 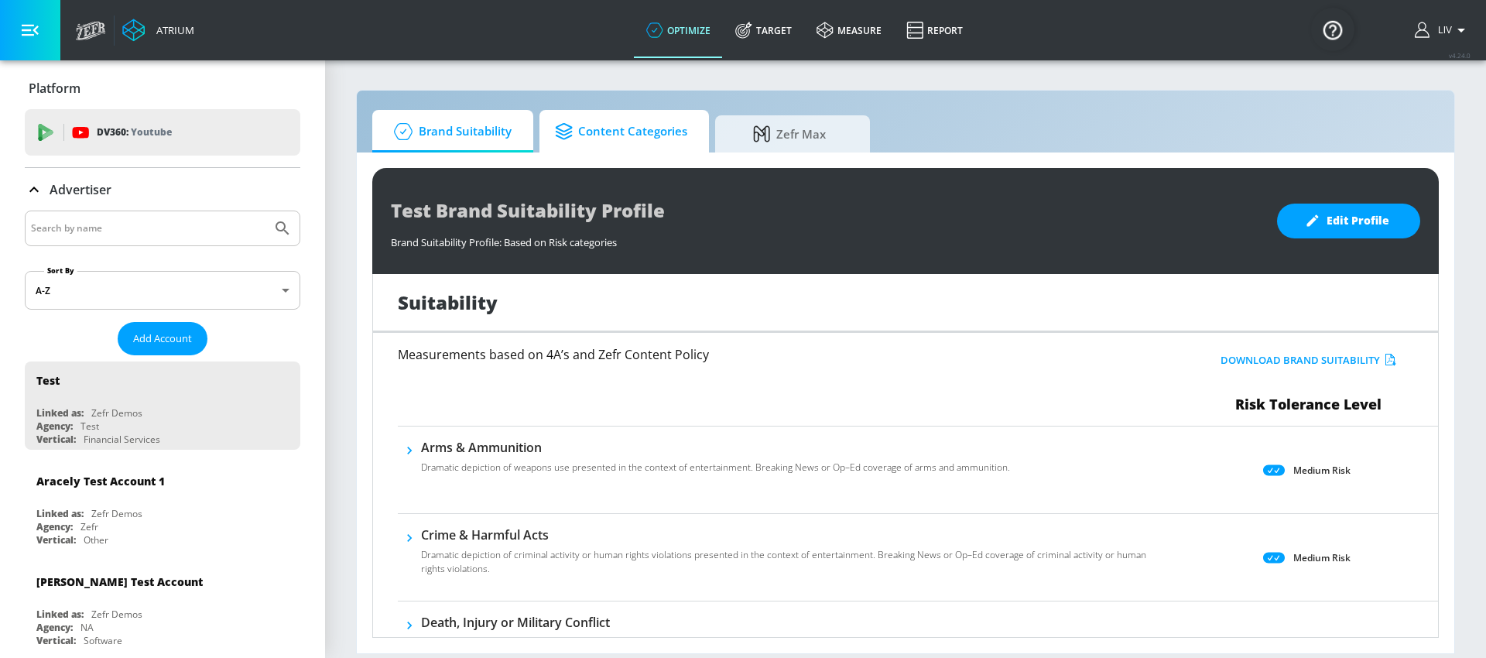 I want to click on button: Edit Profile, so click(x=1348, y=221).